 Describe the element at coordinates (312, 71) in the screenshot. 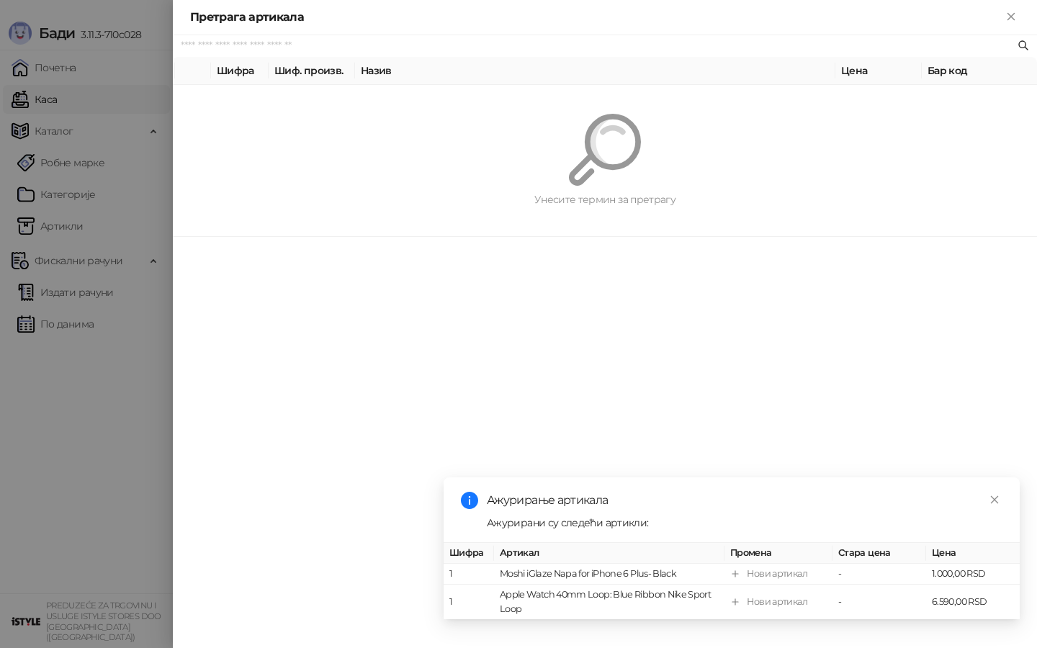

I see `th: Шиф. произв.` at that location.